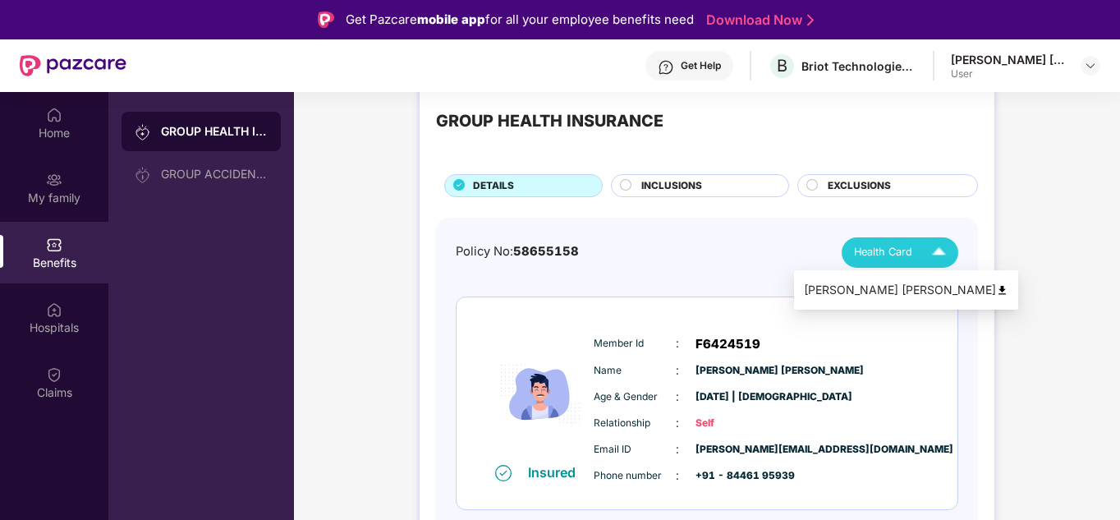  I want to click on div: Get Pazcare for all your employee benefits need, so click(520, 20).